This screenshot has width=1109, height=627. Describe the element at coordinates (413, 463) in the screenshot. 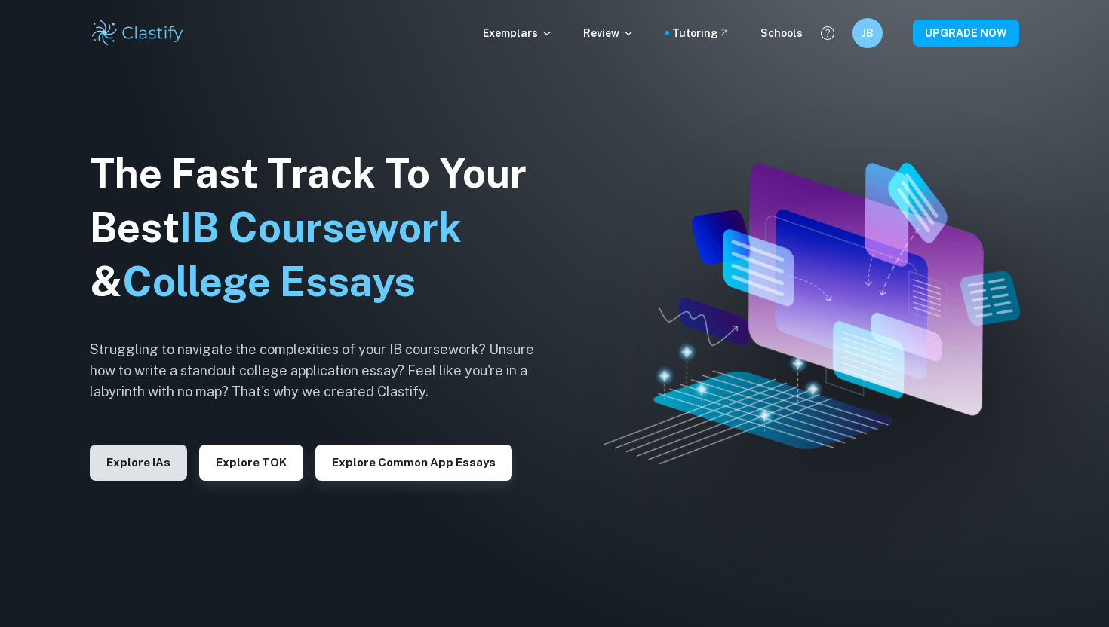

I see `button: Explore Common App essays` at that location.